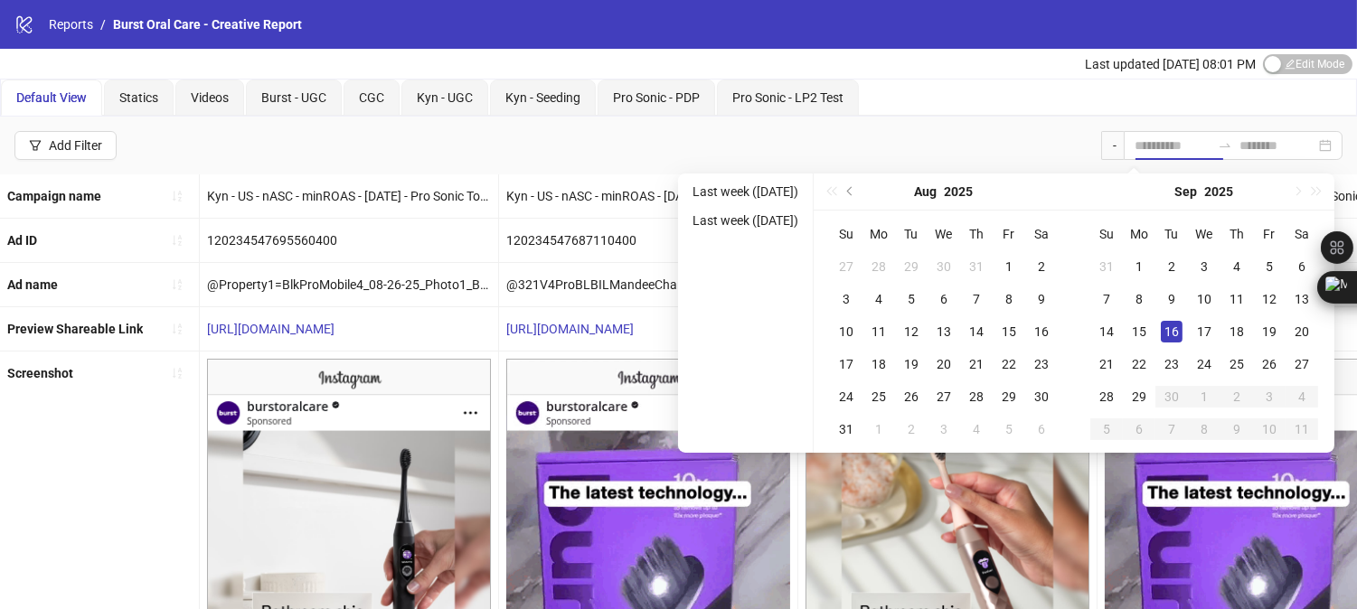  What do you see at coordinates (1171, 299) in the screenshot?
I see `td: 2025-09-09` at bounding box center [1171, 299].